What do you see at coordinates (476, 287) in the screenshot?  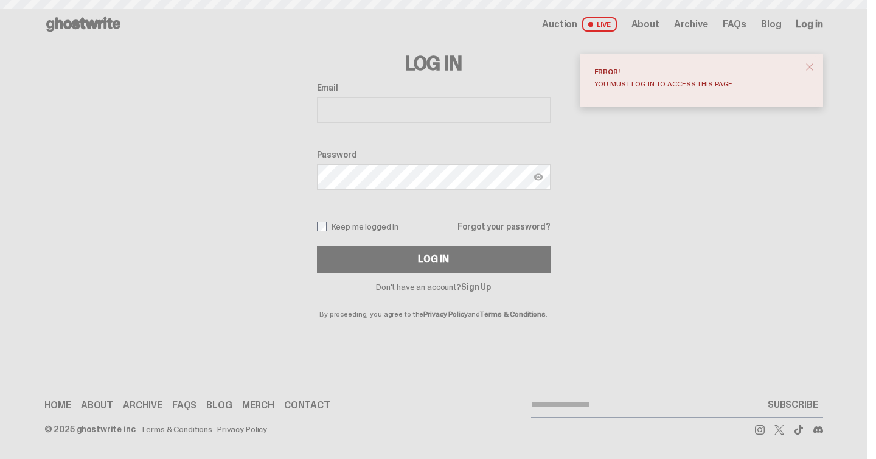 I see `a: Sign Up` at bounding box center [476, 287].